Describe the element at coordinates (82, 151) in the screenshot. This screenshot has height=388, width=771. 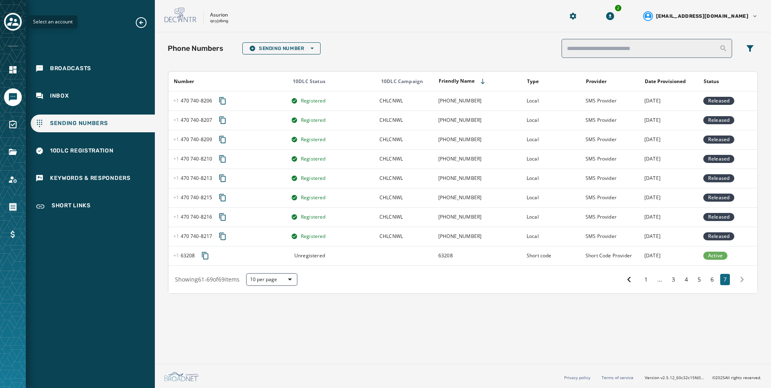
I see `span: 10DLC Registration` at that location.